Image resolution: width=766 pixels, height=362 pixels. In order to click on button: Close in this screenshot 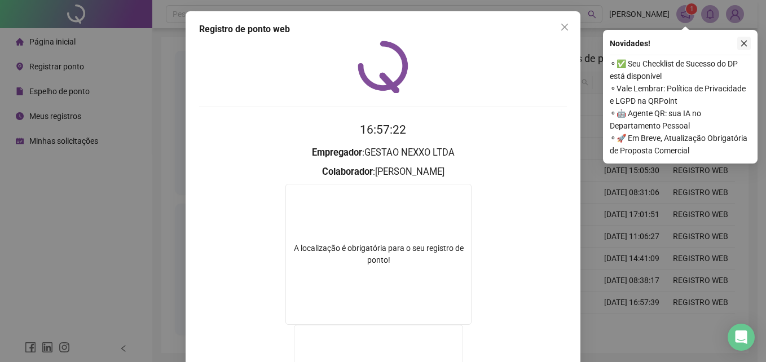, I will do `click(565, 27)`.